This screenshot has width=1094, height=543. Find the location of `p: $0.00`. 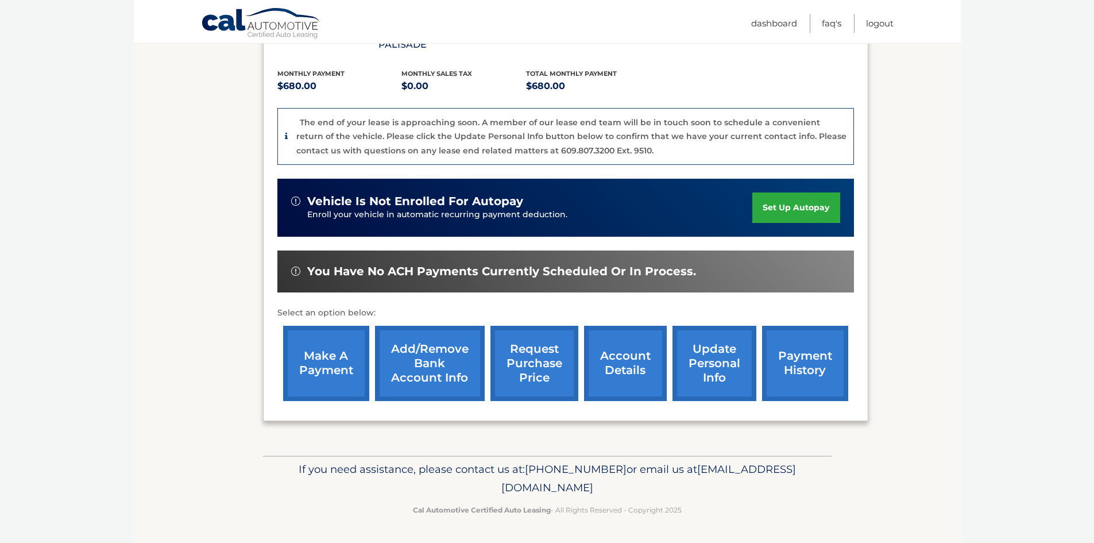

p: $0.00 is located at coordinates (463, 86).